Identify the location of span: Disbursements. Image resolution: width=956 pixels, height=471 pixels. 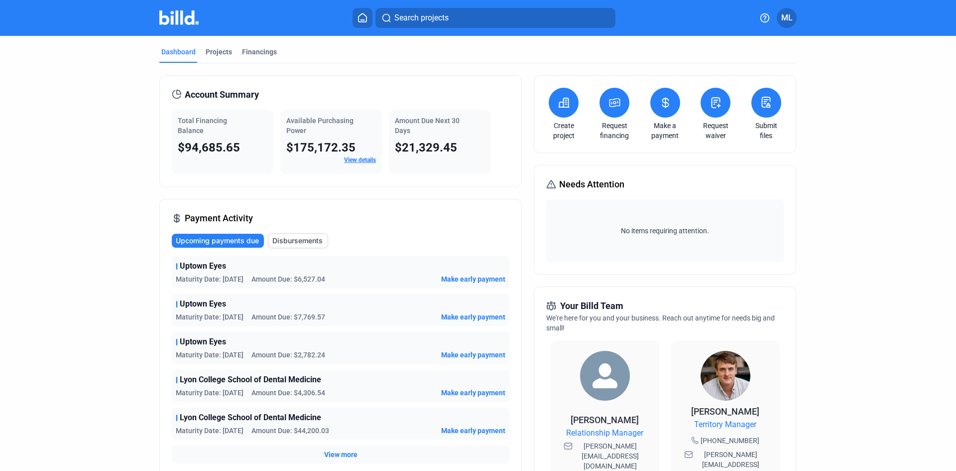
(297, 241).